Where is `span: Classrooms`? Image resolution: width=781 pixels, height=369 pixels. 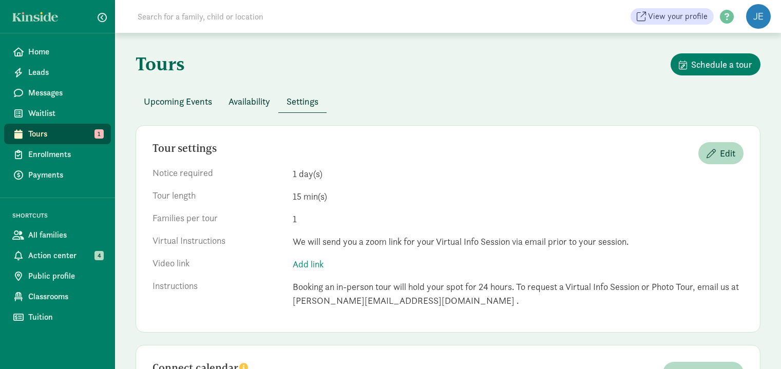
span: Classrooms is located at coordinates (65, 297).